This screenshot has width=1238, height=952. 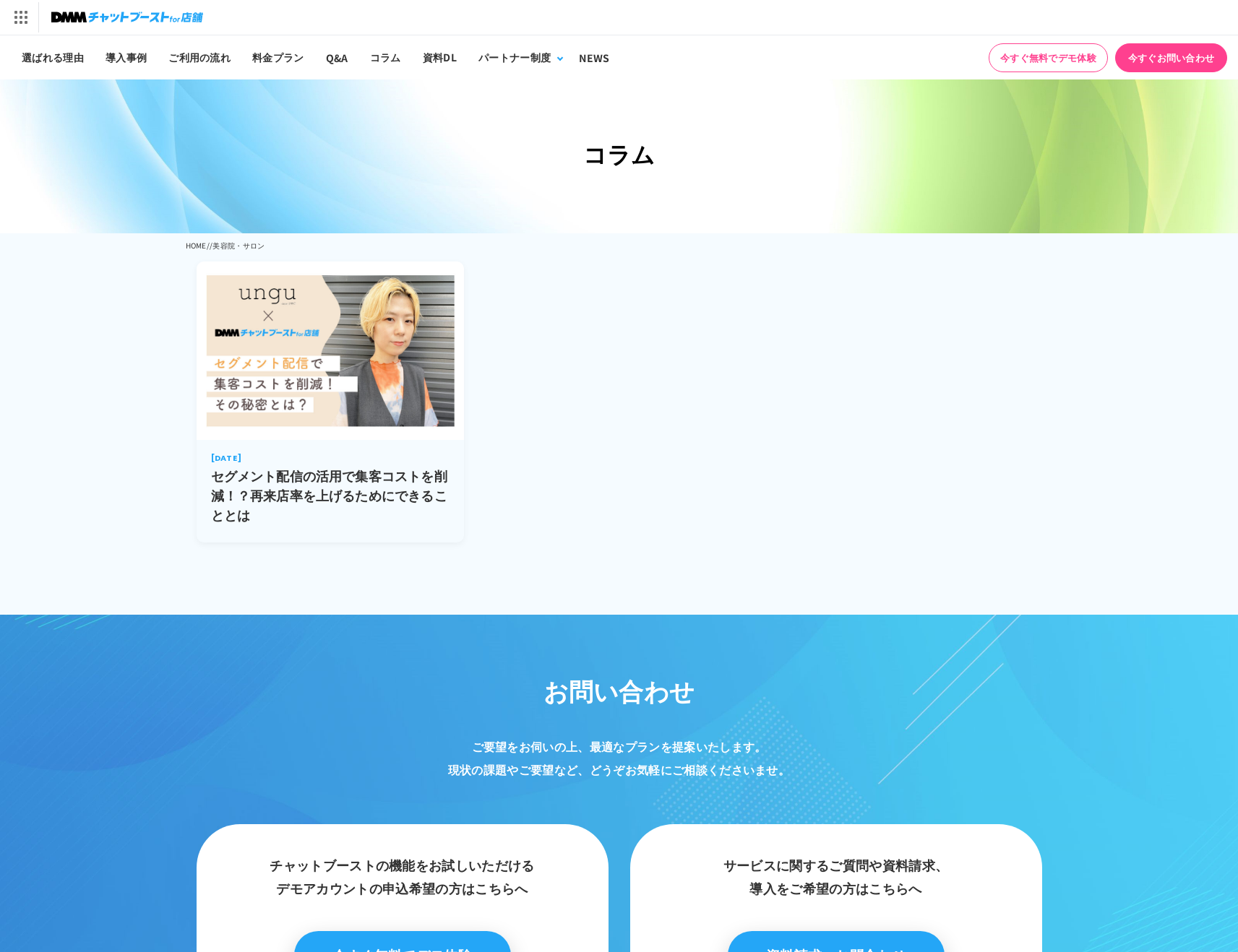 I want to click on h3: セグメント配信の活用で集客コストを削減！？再来店率を上げるためにできることとは, so click(x=330, y=495).